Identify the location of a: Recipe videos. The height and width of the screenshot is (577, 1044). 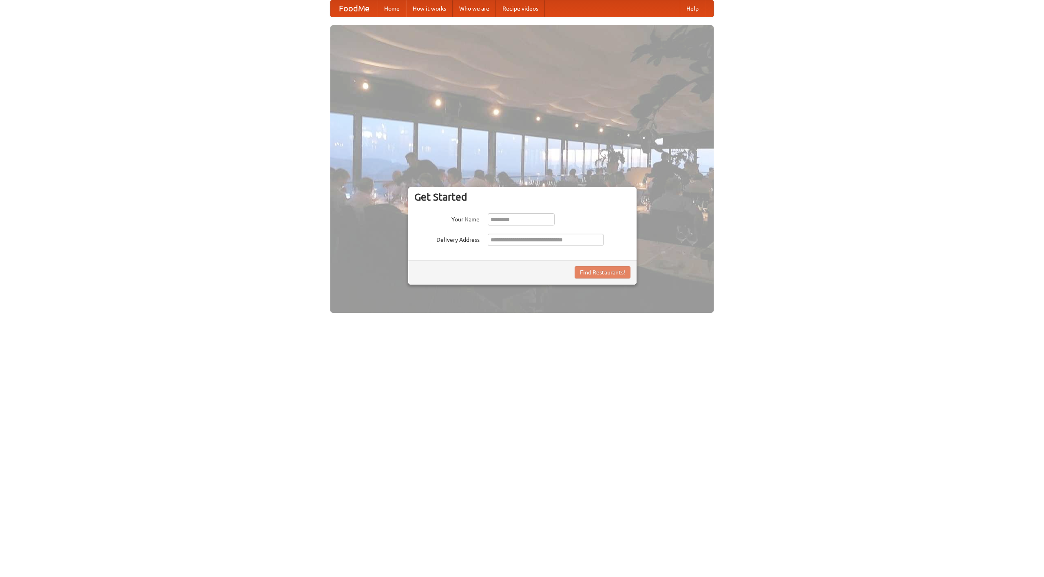
(520, 9).